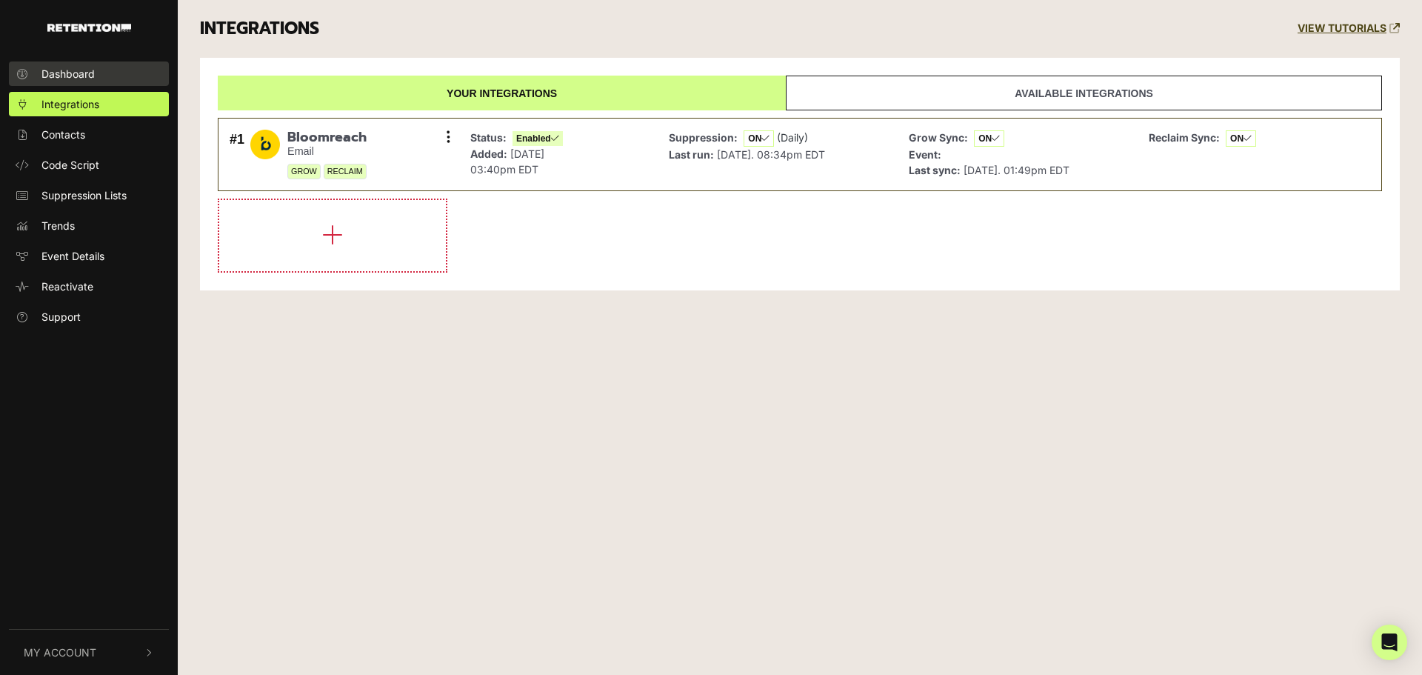 This screenshot has height=675, width=1422. Describe the element at coordinates (691, 154) in the screenshot. I see `strong: Last run:` at that location.